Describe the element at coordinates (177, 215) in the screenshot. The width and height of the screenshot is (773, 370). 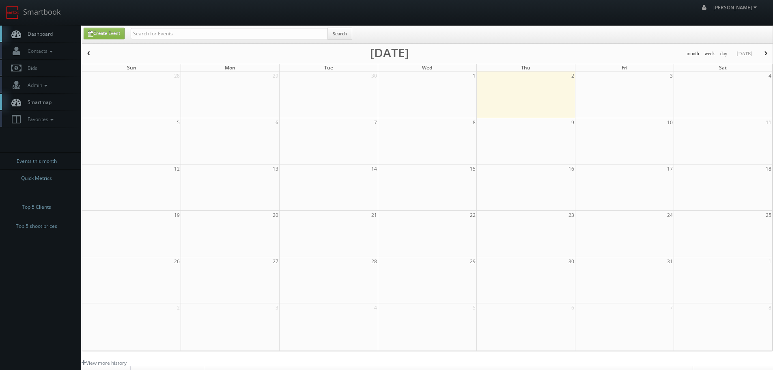
I see `span: 19` at that location.